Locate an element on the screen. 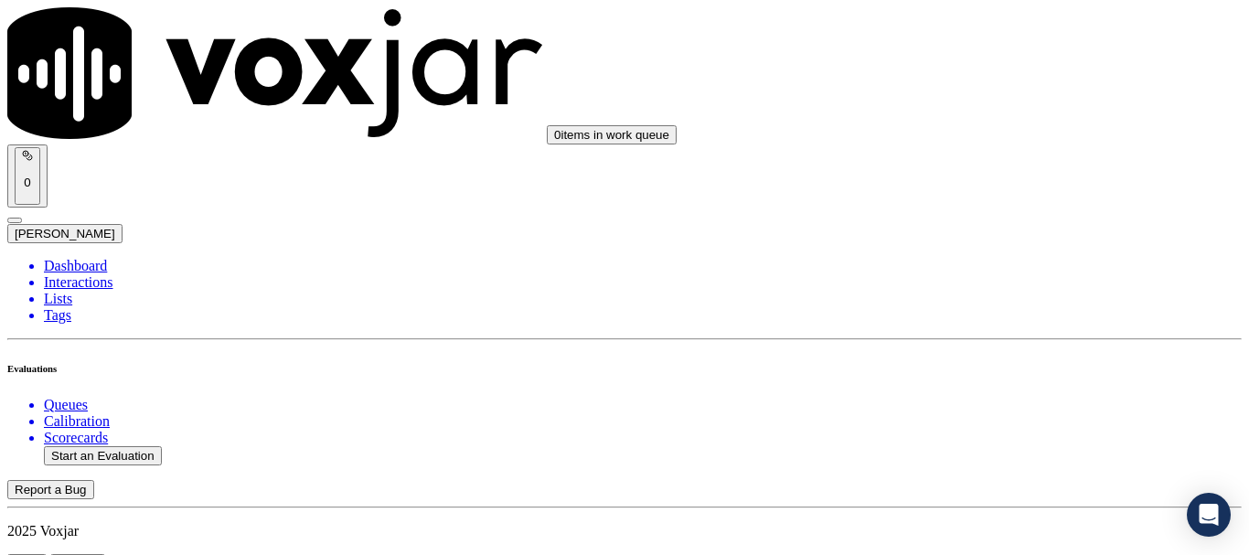  a: Lists is located at coordinates (643, 299).